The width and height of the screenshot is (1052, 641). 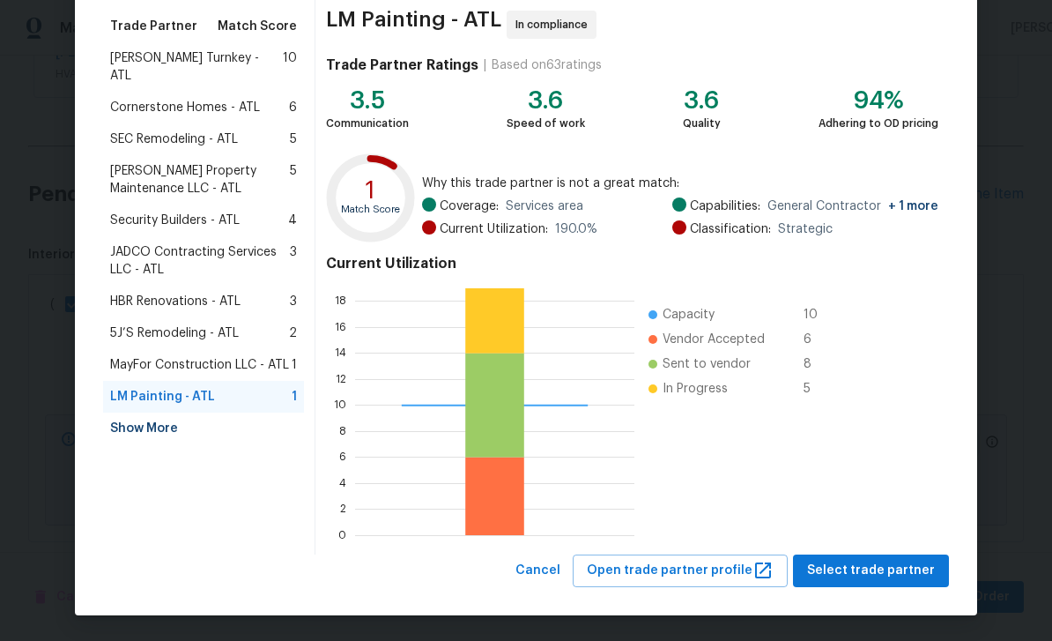 What do you see at coordinates (879, 100) in the screenshot?
I see `div: 94%` at bounding box center [879, 100].